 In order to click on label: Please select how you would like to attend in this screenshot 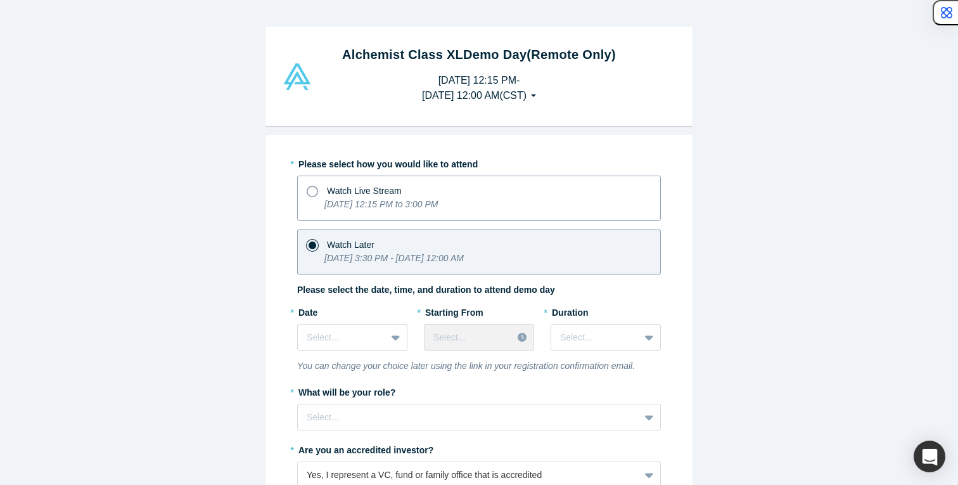, I will do `click(479, 162)`.